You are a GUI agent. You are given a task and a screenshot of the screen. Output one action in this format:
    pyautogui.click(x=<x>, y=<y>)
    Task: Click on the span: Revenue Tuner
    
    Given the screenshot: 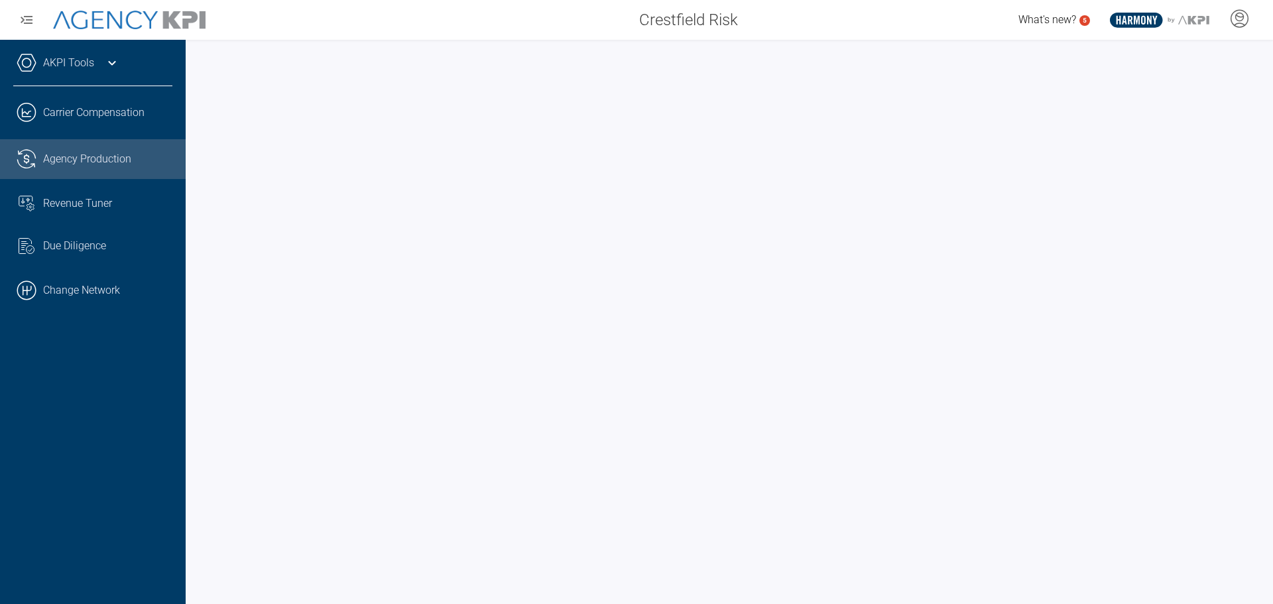 What is the action you would take?
    pyautogui.click(x=78, y=203)
    